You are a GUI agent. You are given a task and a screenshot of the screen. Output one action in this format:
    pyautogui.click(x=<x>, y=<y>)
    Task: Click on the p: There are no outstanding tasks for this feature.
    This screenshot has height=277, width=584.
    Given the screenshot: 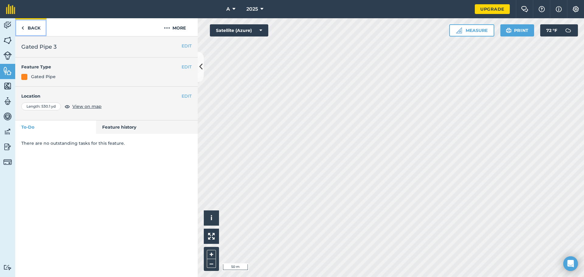 What is the action you would take?
    pyautogui.click(x=107, y=143)
    